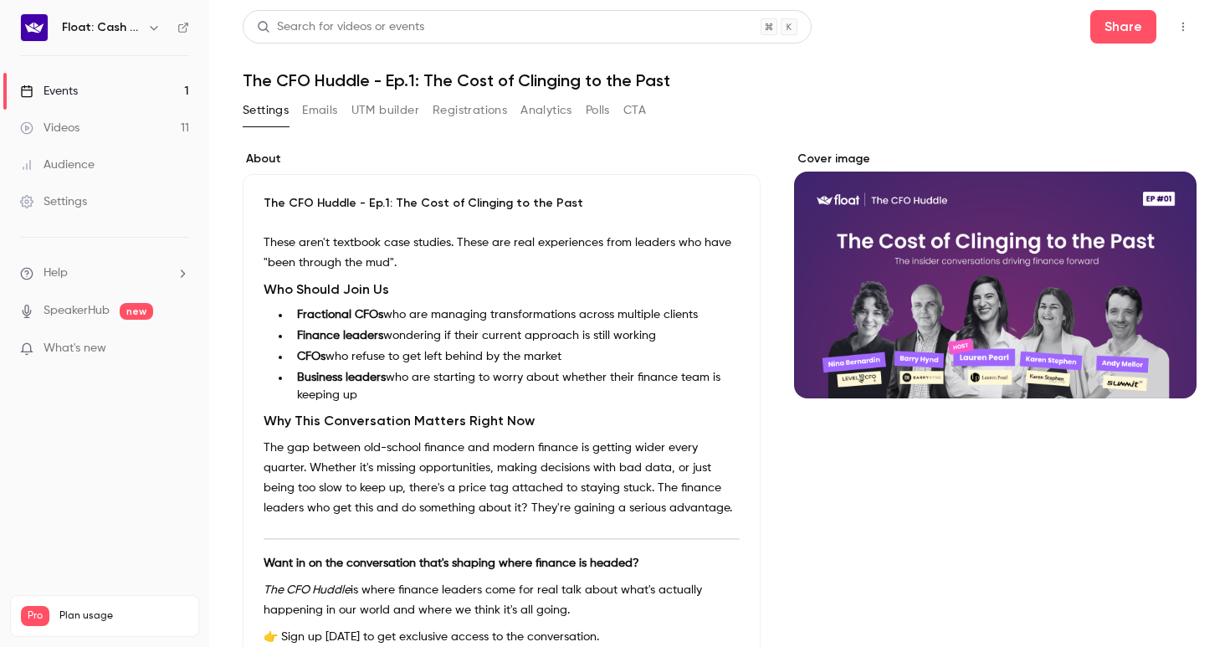 The height and width of the screenshot is (647, 1230). What do you see at coordinates (501, 159) in the screenshot?
I see `label: About` at bounding box center [501, 159].